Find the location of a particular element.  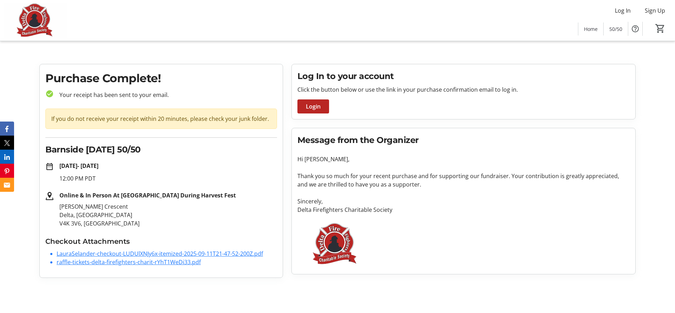

h3: Checkout Attachments is located at coordinates (161, 241).